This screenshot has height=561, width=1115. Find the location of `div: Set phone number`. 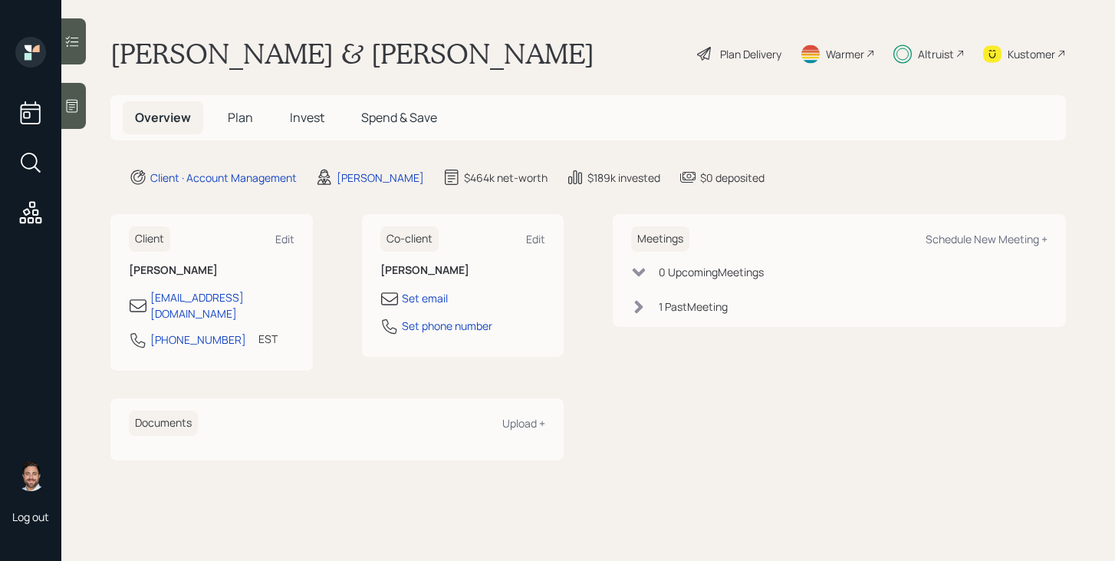

div: Set phone number is located at coordinates (447, 325).